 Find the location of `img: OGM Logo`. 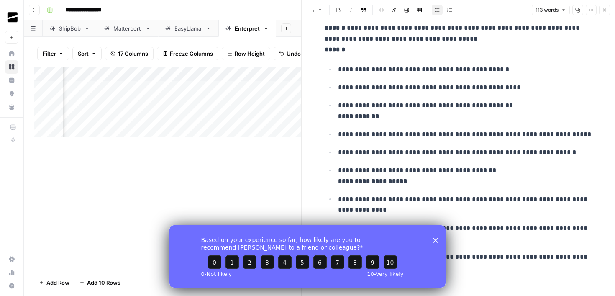

img: OGM Logo is located at coordinates (13, 17).